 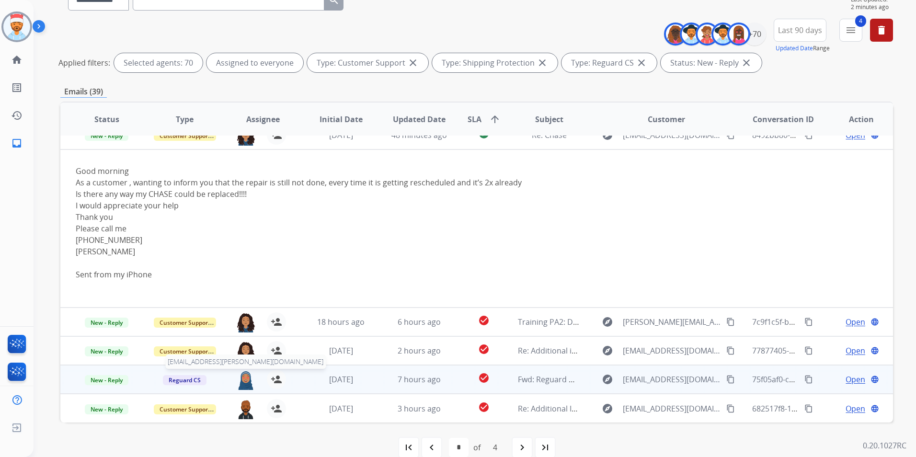 I want to click on mat-icon: delete, so click(x=882, y=30).